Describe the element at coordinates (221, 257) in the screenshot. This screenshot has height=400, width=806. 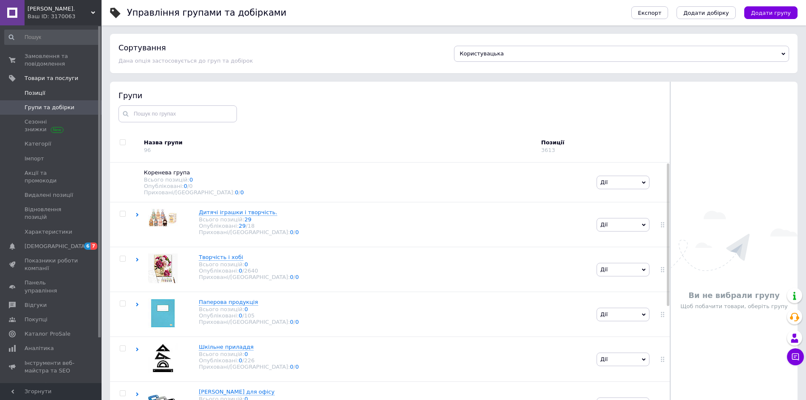
I see `span: Творчість і хобі` at that location.